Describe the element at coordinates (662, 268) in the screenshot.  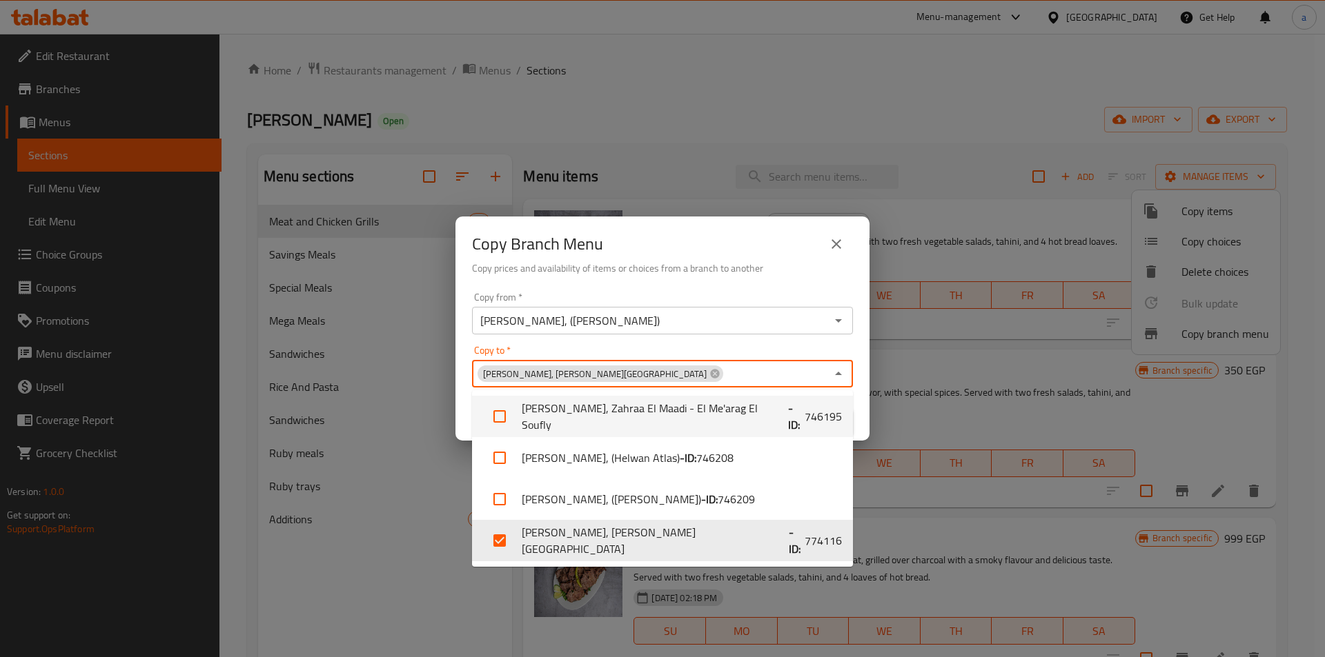
I see `h6: Copy prices and availability of items or choices from a branch to another` at that location.